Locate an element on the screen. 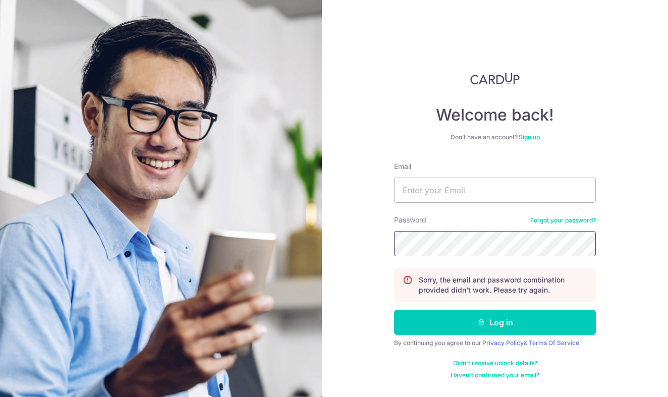 The image size is (668, 397). a: Forgot your password? is located at coordinates (563, 221).